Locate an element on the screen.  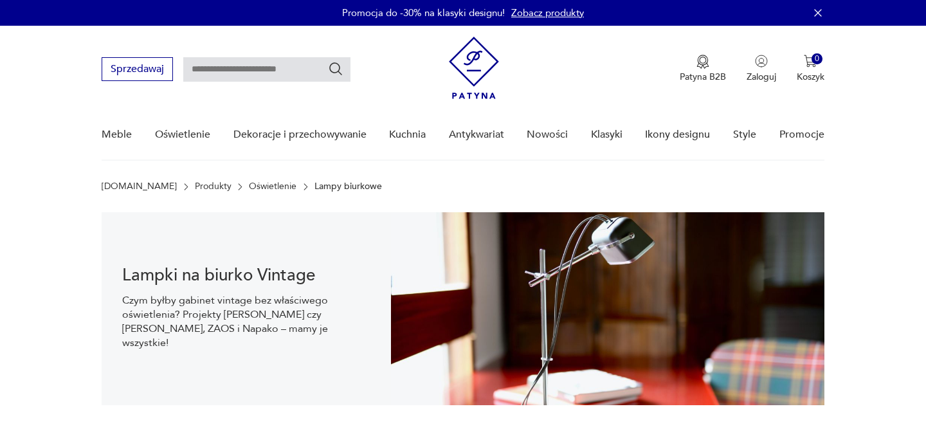
img: Ikona medalu is located at coordinates (703, 62).